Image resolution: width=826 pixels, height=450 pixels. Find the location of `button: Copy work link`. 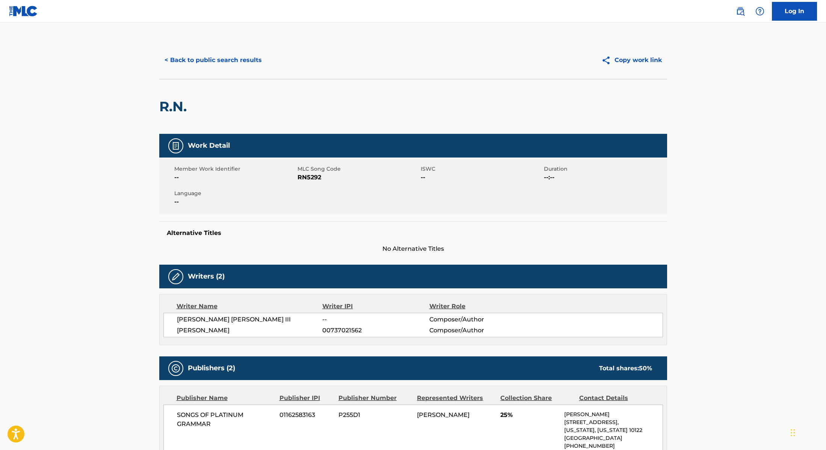

button: Copy work link is located at coordinates (631, 60).